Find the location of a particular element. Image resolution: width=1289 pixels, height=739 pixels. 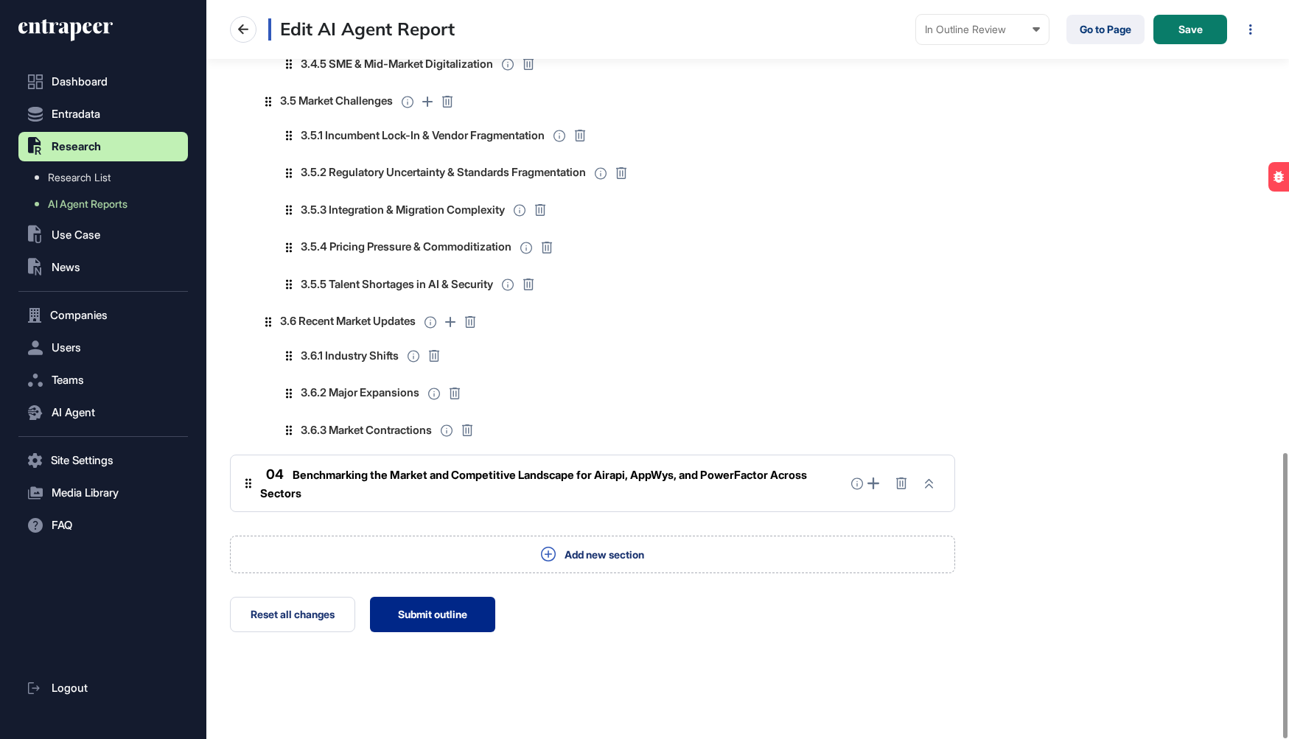

span: 3.6.2 Major Expansions is located at coordinates (360, 393).